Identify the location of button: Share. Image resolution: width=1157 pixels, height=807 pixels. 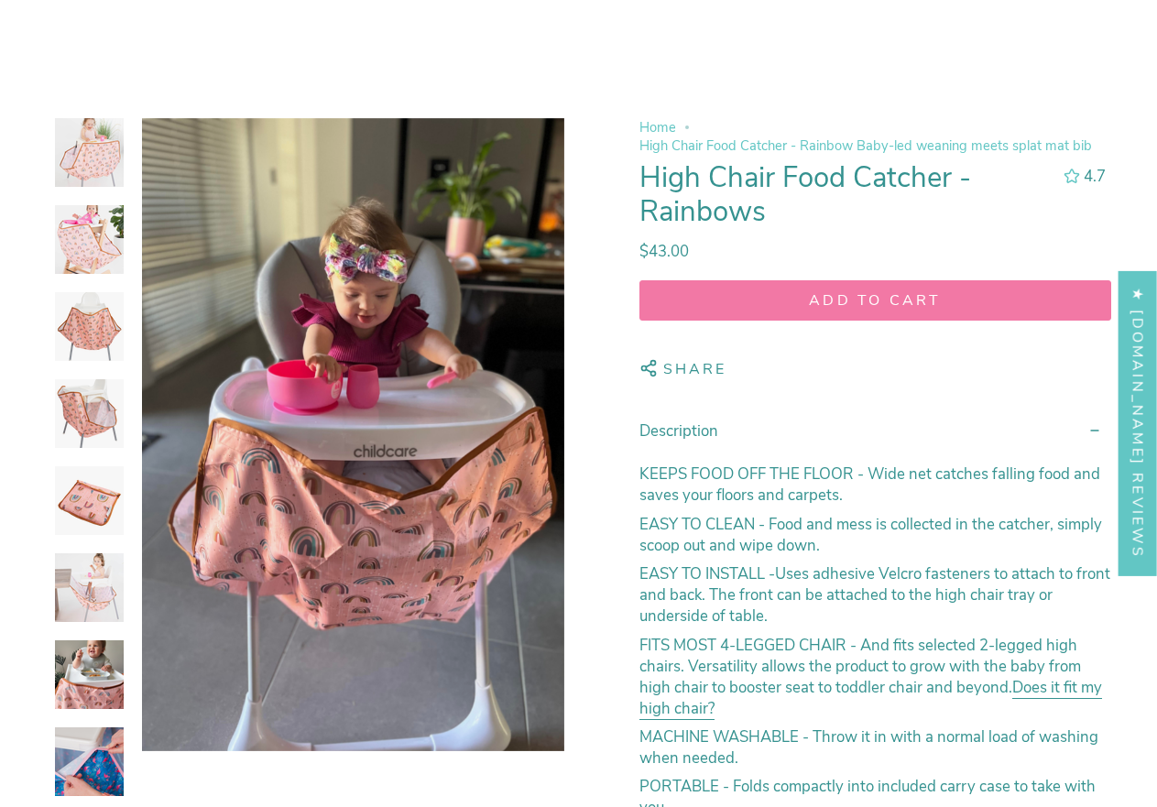
(683, 369).